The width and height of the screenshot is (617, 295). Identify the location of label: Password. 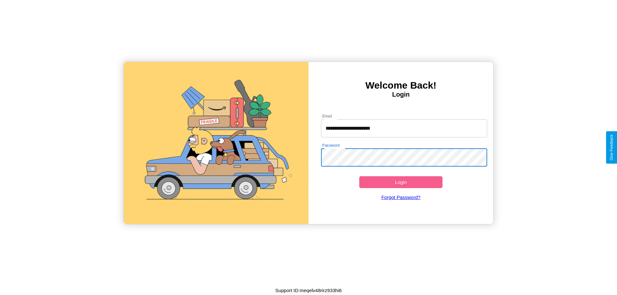
(331, 145).